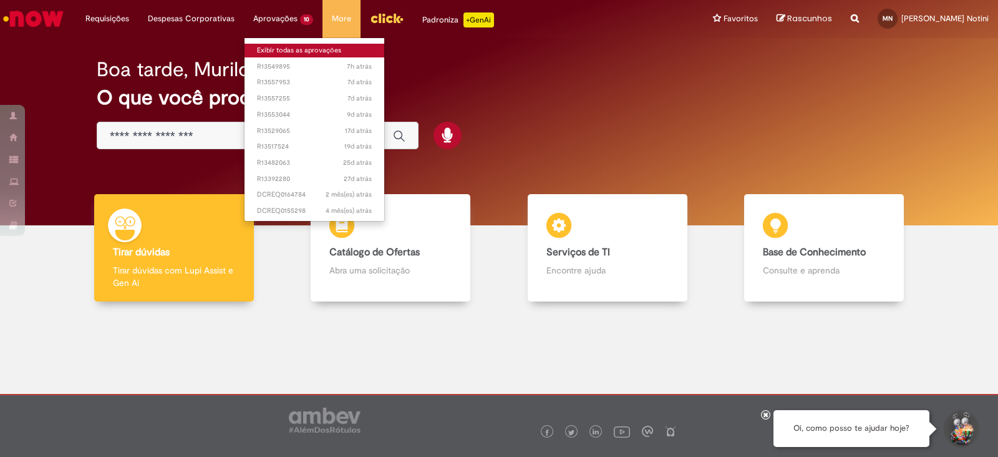 The height and width of the screenshot is (457, 998). I want to click on span: 9d atrás, so click(359, 114).